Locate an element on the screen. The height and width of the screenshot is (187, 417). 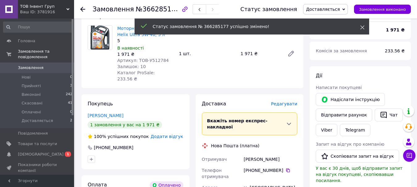
button: Скопіювати запит на відгук is located at coordinates (357, 156).